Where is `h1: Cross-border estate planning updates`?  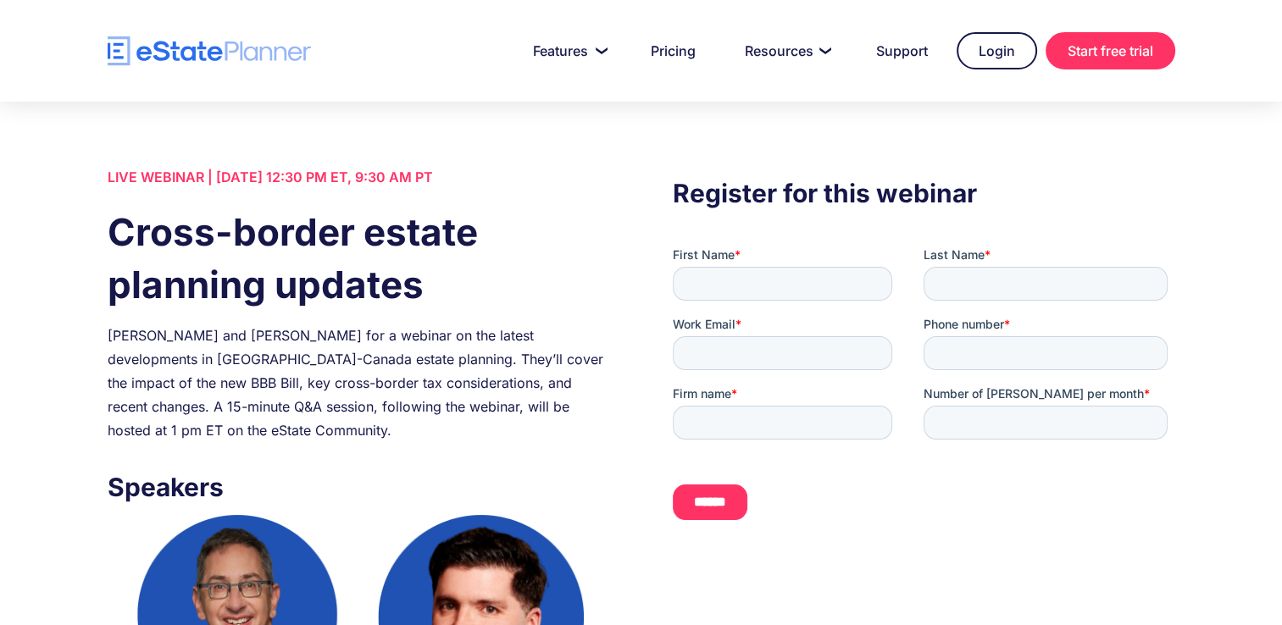
h1: Cross-border estate planning updates is located at coordinates (358, 258).